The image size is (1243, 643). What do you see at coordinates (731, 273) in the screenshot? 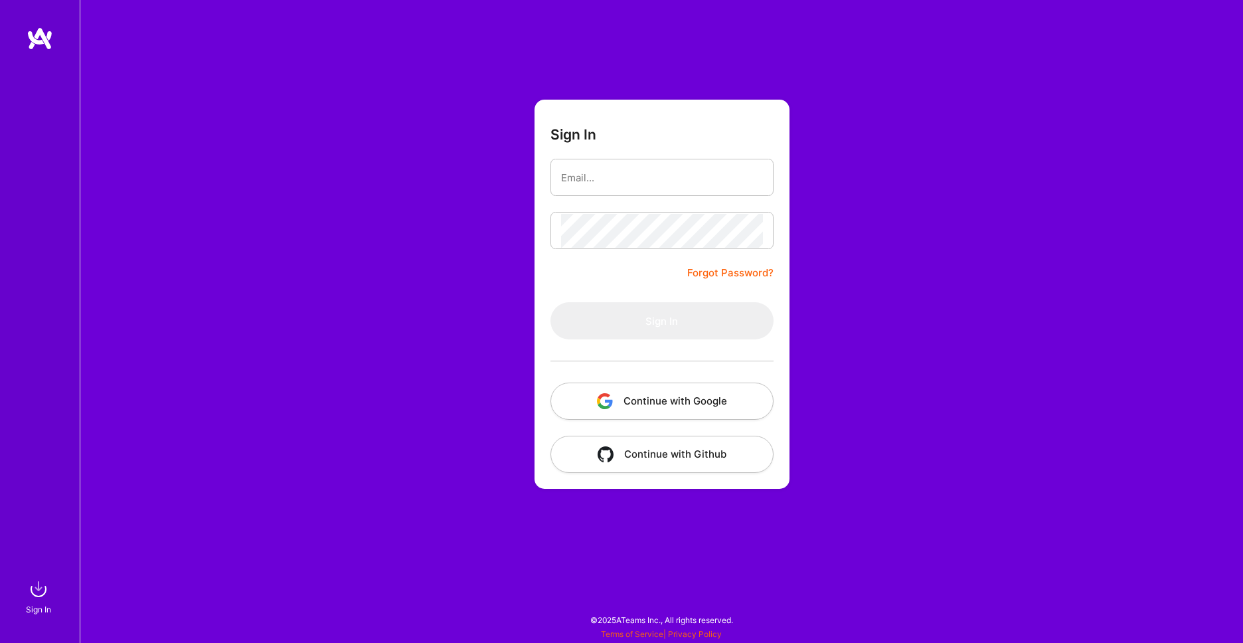
I see `a: Forgot Password?` at bounding box center [731, 273].